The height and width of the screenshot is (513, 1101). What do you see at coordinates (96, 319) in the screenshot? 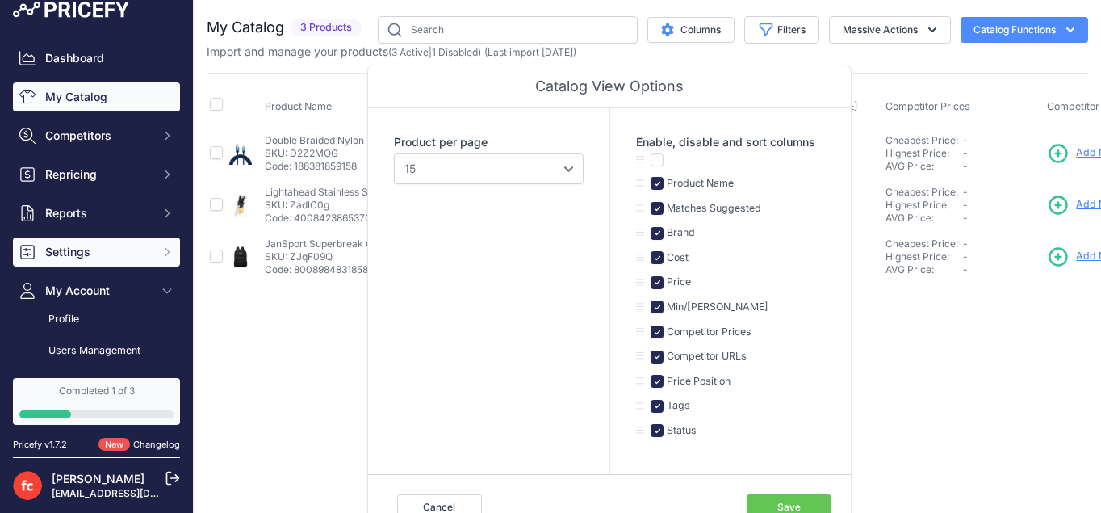
I see `a: Profile` at bounding box center [96, 319].